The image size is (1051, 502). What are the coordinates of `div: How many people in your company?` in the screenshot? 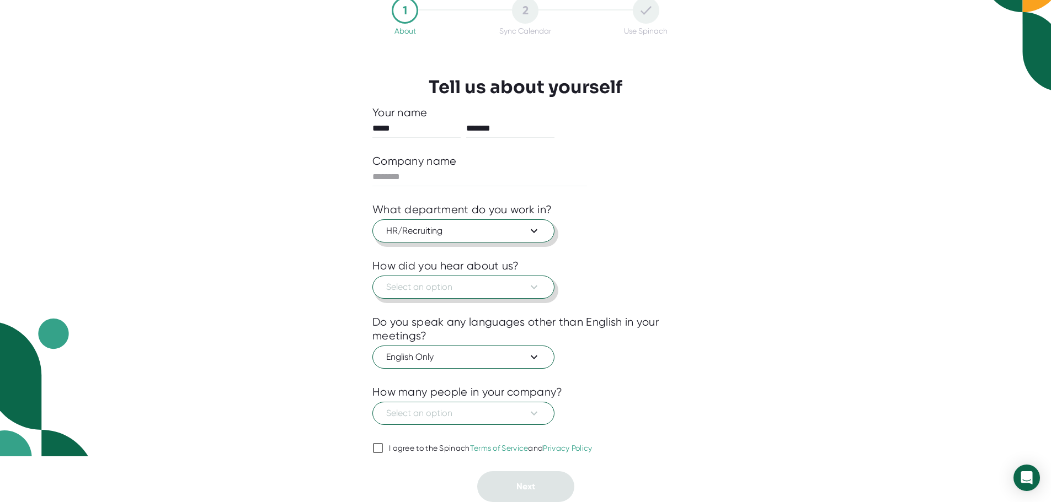 It's located at (467, 392).